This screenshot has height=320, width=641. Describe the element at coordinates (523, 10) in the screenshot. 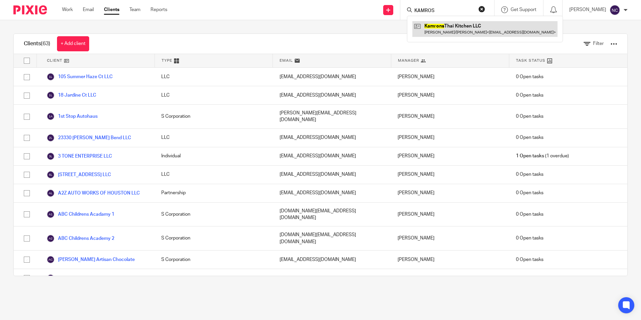

I see `span: Get Support` at that location.